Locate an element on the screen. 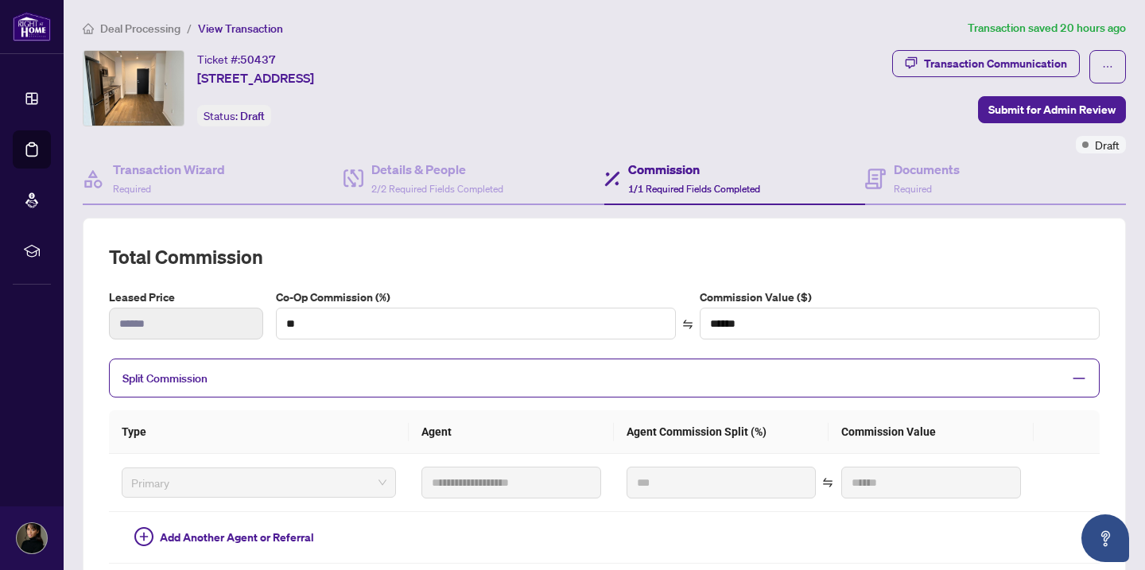 This screenshot has height=570, width=1145. label: Commission Value ($) is located at coordinates (899, 297).